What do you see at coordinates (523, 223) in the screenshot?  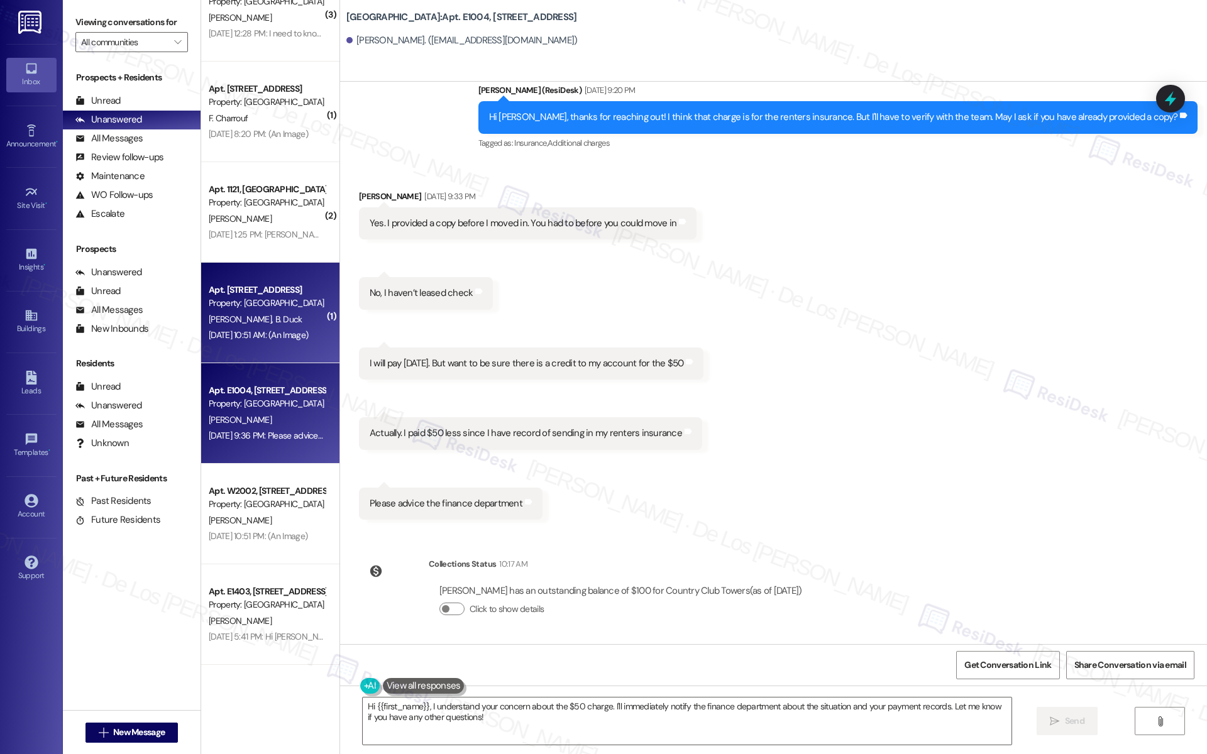 I see `div: Yes. I provided a copy before I moved in. You had to before you could move in` at bounding box center [523, 223].